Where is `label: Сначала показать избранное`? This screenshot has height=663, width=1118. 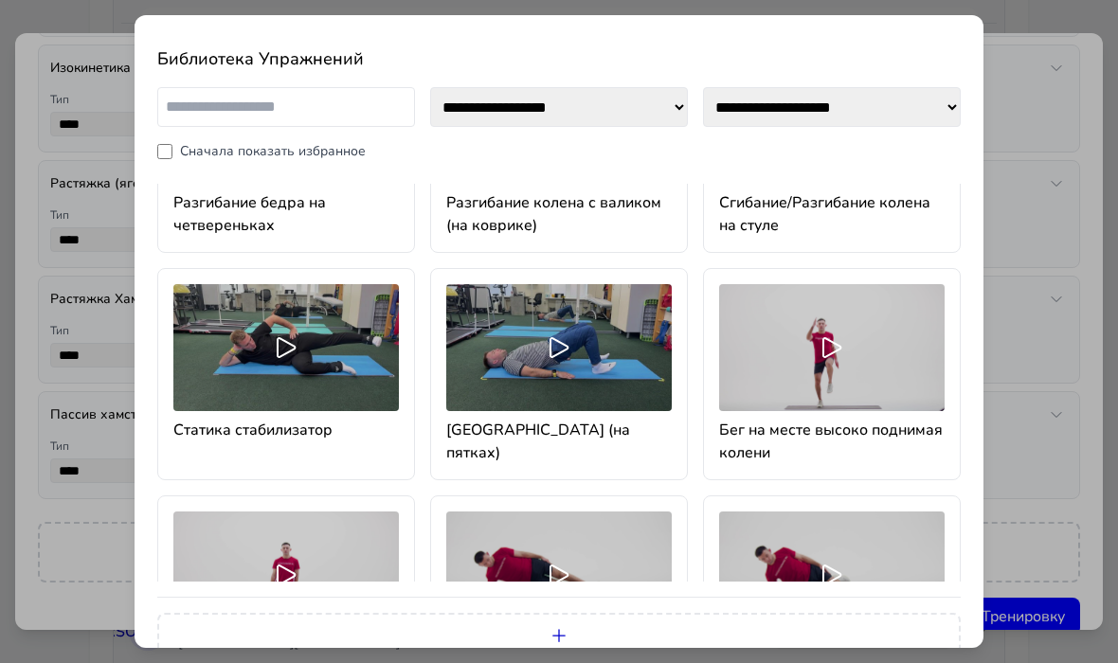
label: Сначала показать избранное is located at coordinates (273, 152).